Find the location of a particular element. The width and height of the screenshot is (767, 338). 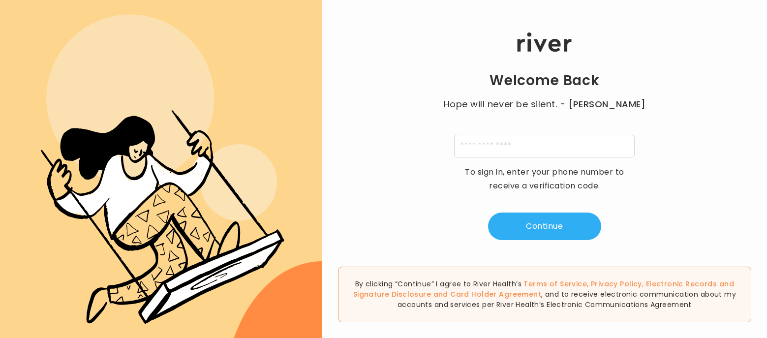

a: Privacy Policy is located at coordinates (616, 284).